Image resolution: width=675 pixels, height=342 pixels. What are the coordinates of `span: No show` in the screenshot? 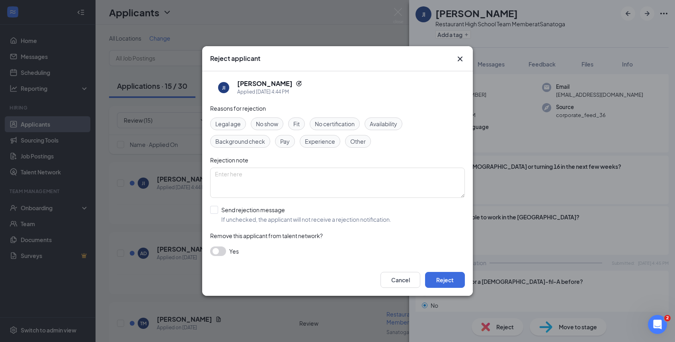 It's located at (267, 124).